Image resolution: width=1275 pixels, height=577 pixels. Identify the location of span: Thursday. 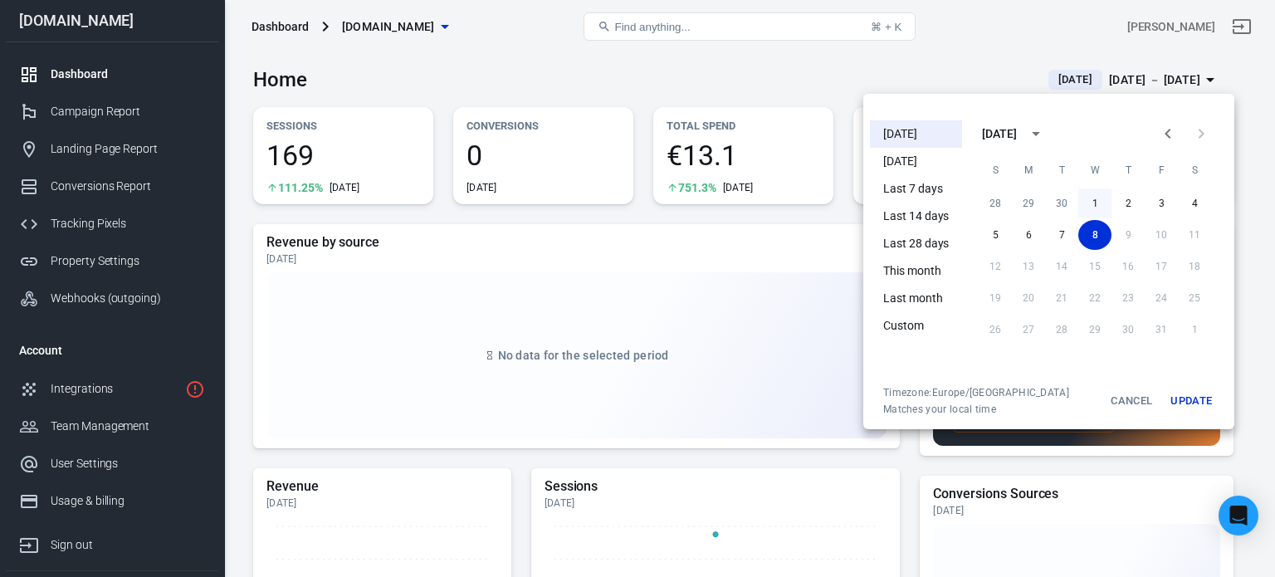
(1128, 170).